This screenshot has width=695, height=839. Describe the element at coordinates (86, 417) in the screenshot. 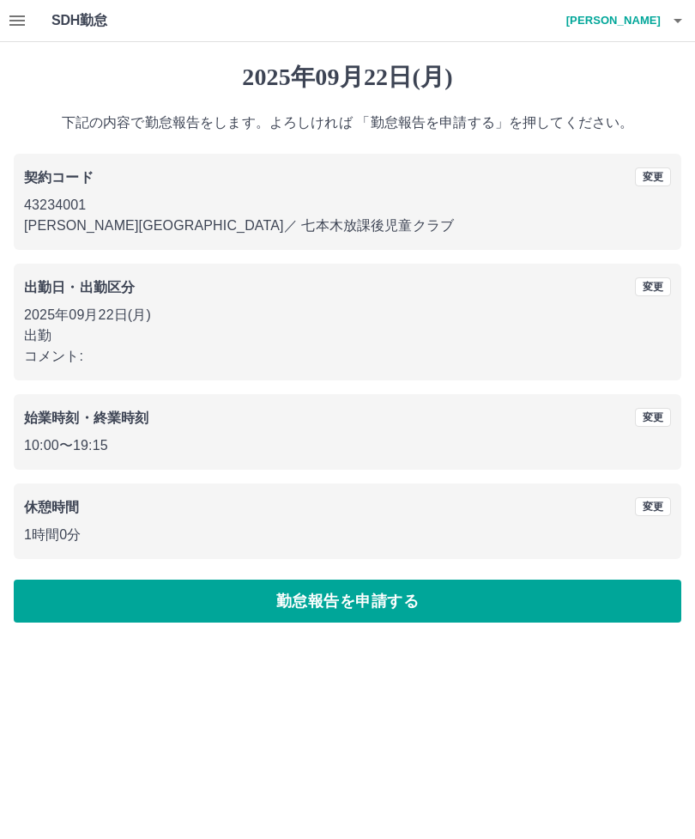

I see `b: 始業時刻・終業時刻` at that location.